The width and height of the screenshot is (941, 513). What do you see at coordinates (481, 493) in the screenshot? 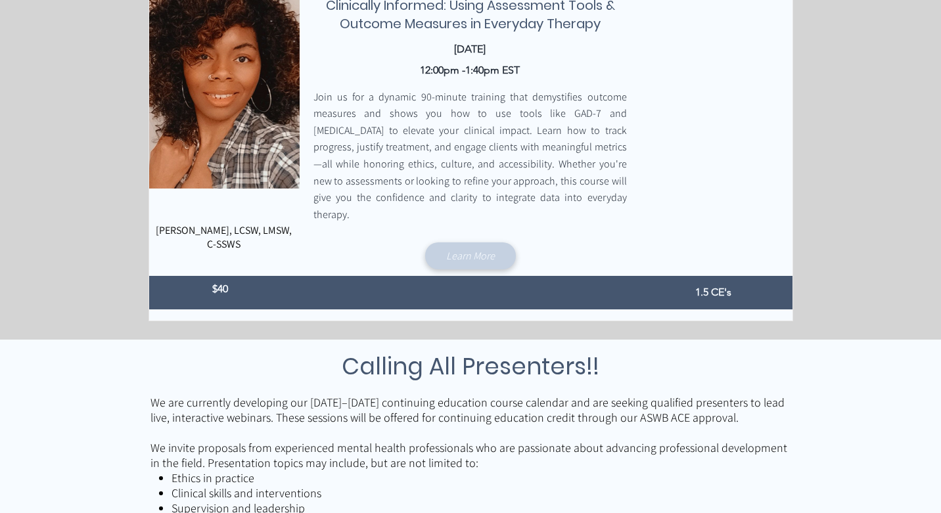
I see `p: Clinical skills and interventions` at bounding box center [481, 493].